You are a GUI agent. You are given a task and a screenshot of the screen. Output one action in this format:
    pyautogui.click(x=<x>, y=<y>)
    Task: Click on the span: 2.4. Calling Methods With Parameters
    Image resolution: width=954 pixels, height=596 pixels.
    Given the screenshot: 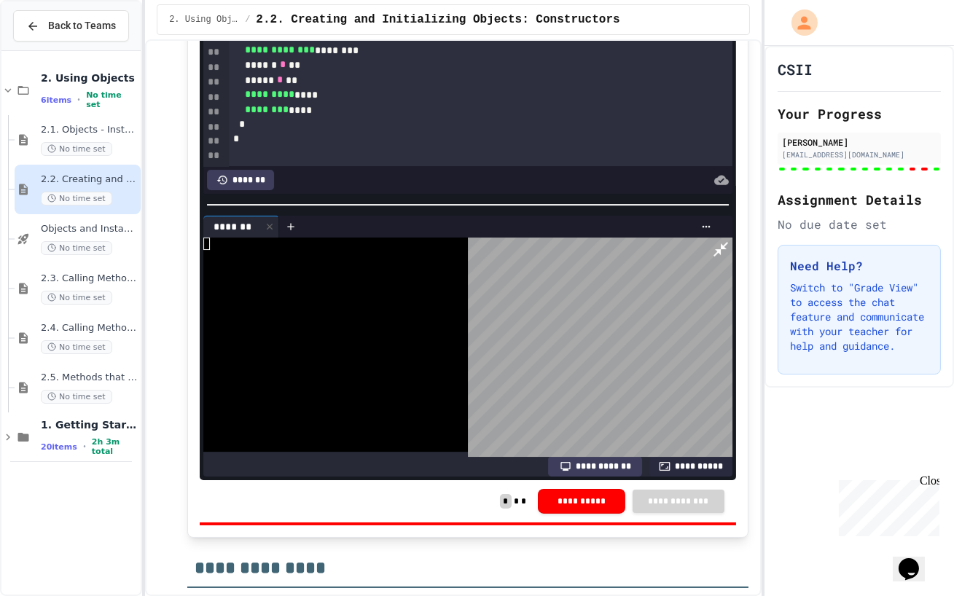 What is the action you would take?
    pyautogui.click(x=89, y=328)
    